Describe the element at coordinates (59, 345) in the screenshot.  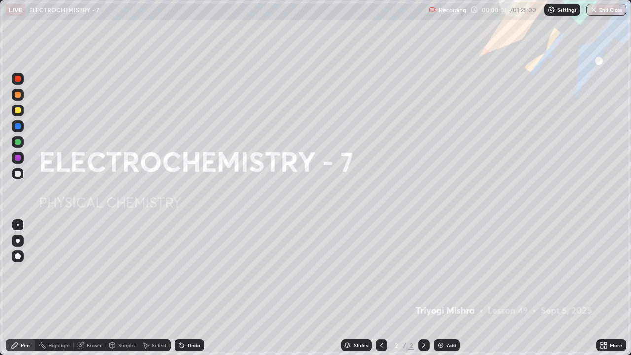
I see `div: Highlight` at that location.